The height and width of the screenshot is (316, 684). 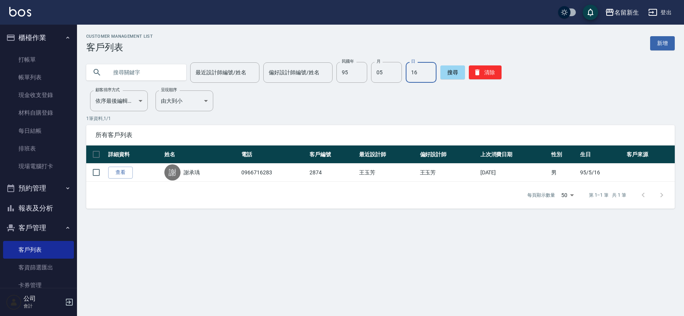 What do you see at coordinates (107, 90) in the screenshot?
I see `label: 顧客排序方式` at bounding box center [107, 90].